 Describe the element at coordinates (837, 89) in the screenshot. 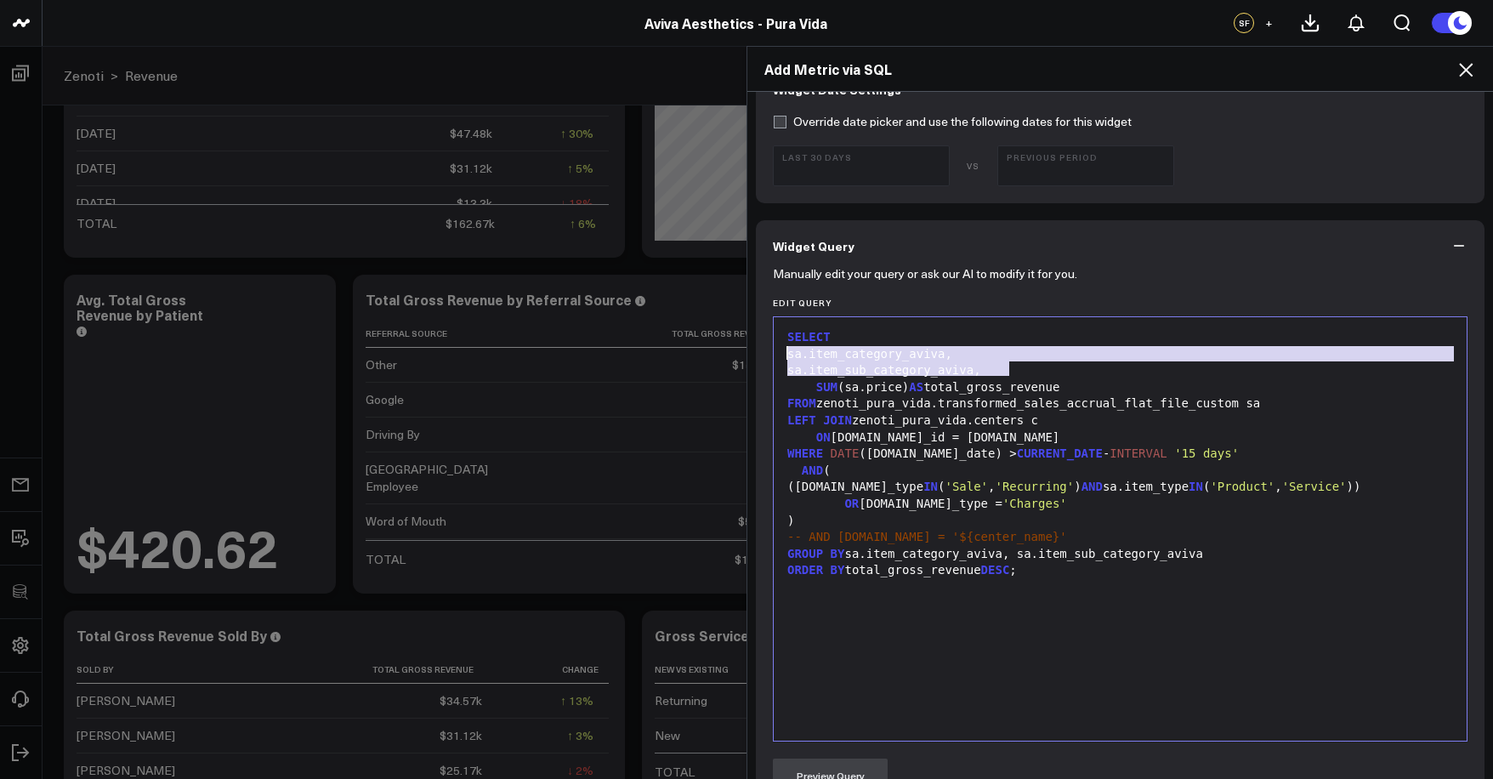

I see `span: Widget Date Settings` at that location.